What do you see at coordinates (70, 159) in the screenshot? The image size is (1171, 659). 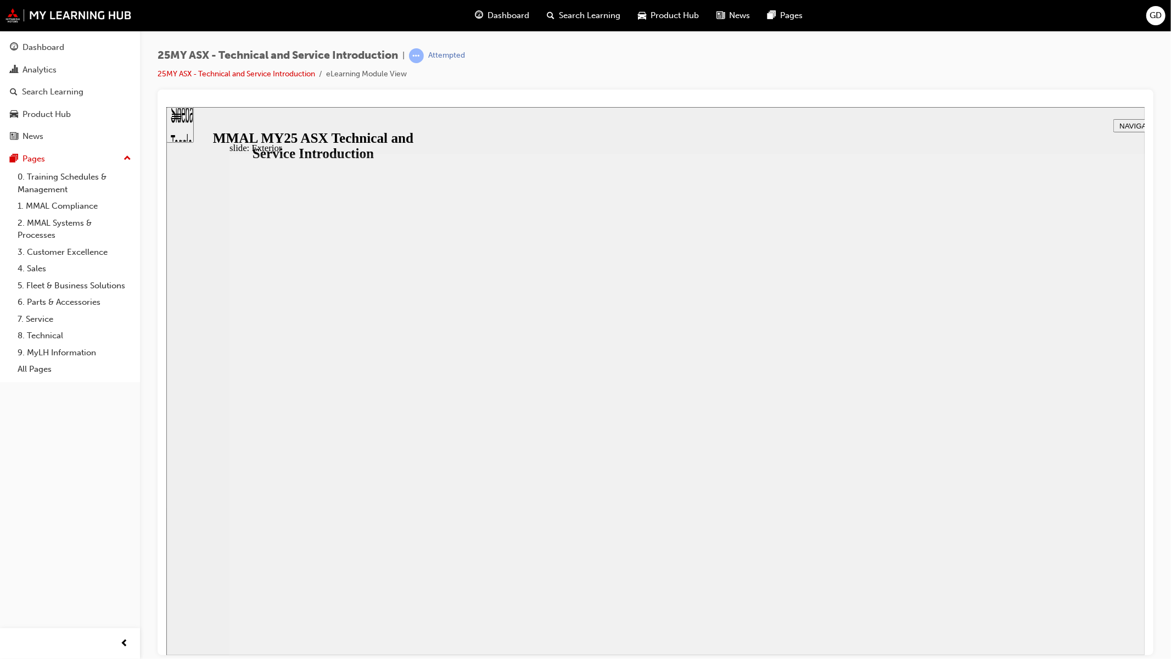 I see `button: Pages` at bounding box center [70, 159].